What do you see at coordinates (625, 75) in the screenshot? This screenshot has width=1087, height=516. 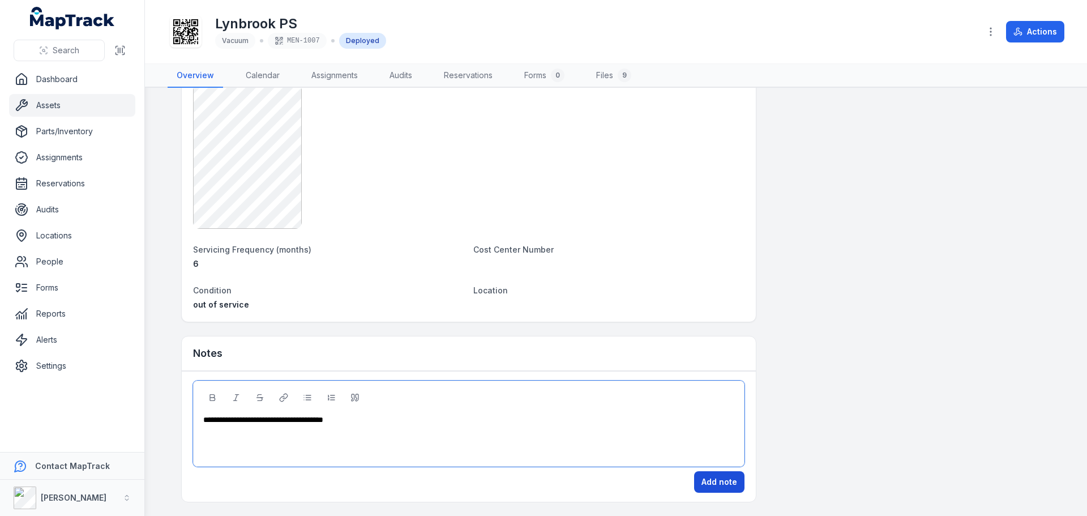 I see `div: 9` at bounding box center [625, 75].